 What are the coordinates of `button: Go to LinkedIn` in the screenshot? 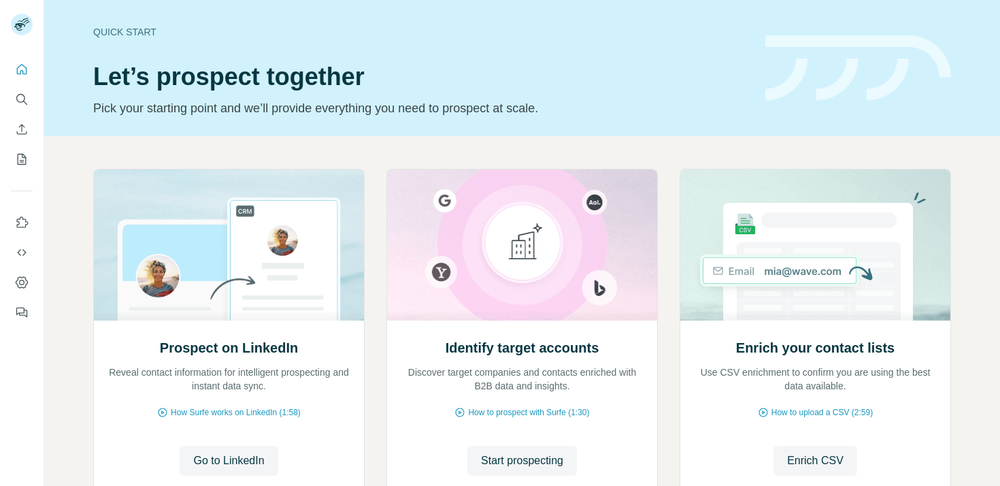 It's located at (229, 461).